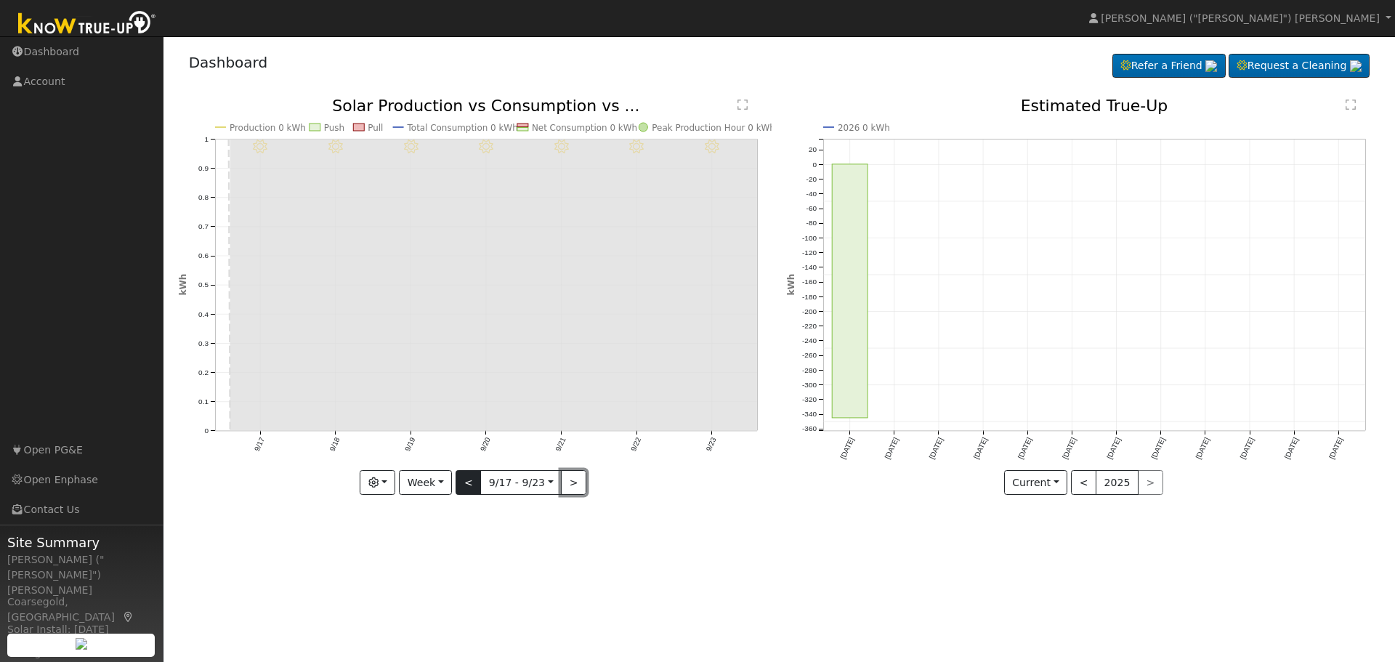 Image resolution: width=1395 pixels, height=662 pixels. Describe the element at coordinates (521, 482) in the screenshot. I see `button: 9/17 - 9/23` at that location.